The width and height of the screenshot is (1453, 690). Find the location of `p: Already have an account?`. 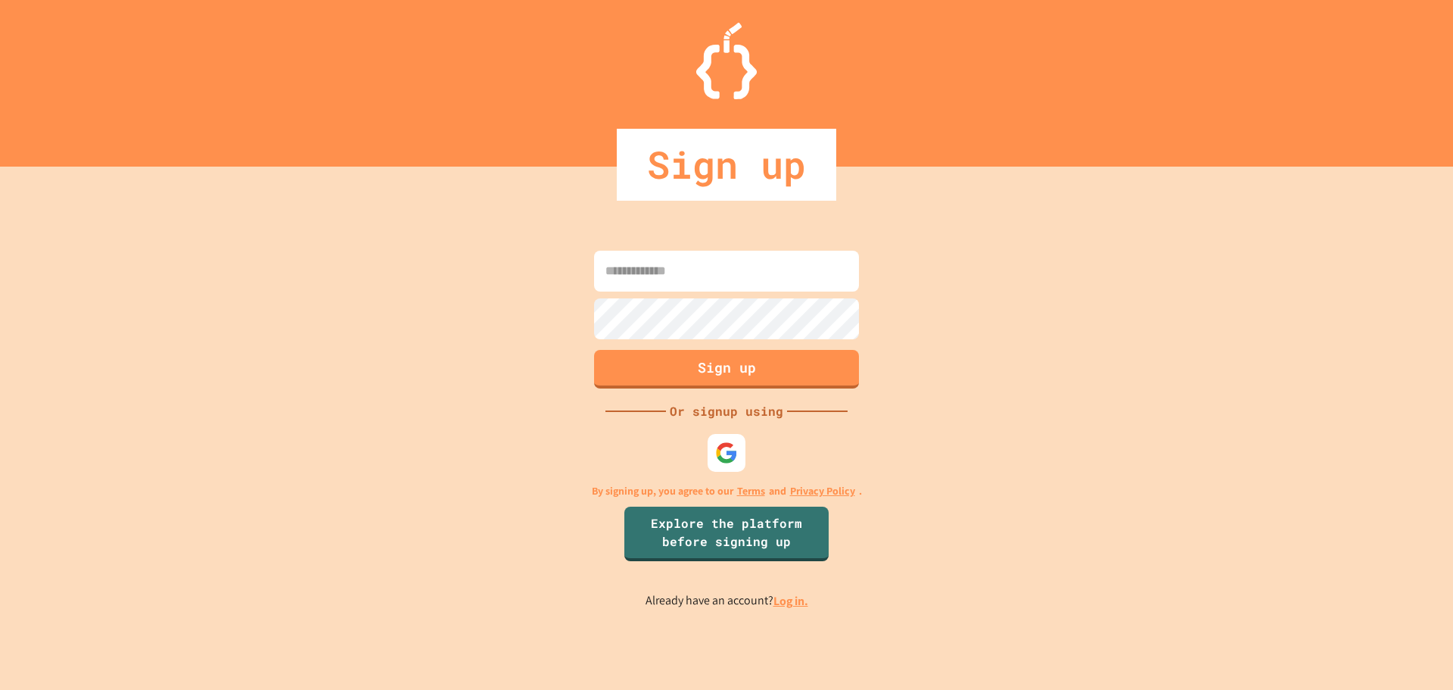

p: Already have an account? is located at coordinates (727, 600).